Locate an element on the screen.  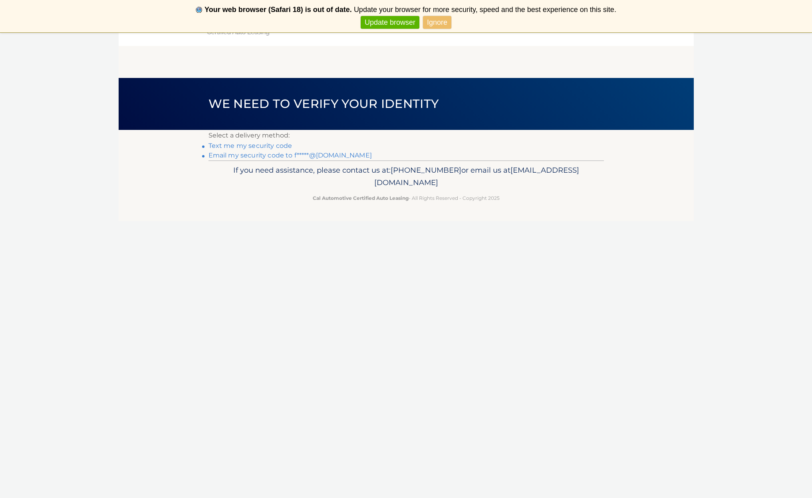
strong: Cal Automotive Certified Auto Leasing is located at coordinates (361, 198).